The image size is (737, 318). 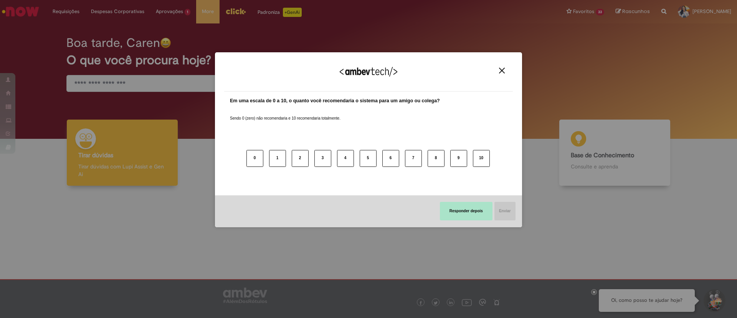 What do you see at coordinates (502, 70) in the screenshot?
I see `button: Close` at bounding box center [502, 70].